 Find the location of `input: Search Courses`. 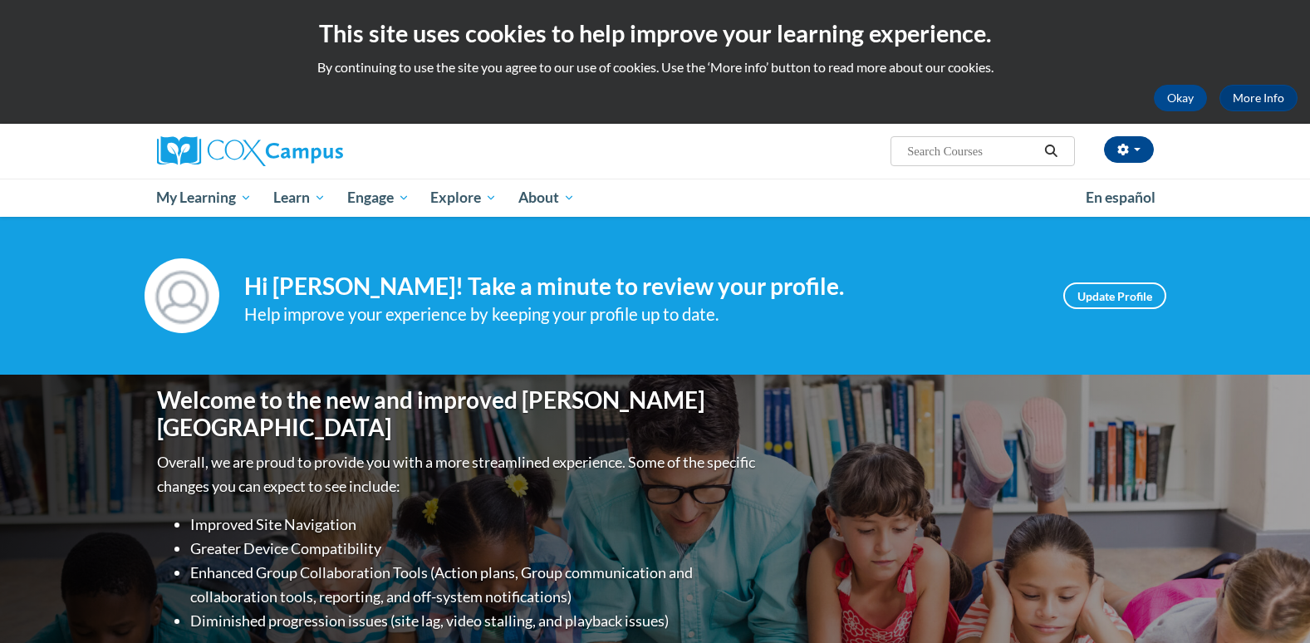

input: Search Courses is located at coordinates (972, 151).